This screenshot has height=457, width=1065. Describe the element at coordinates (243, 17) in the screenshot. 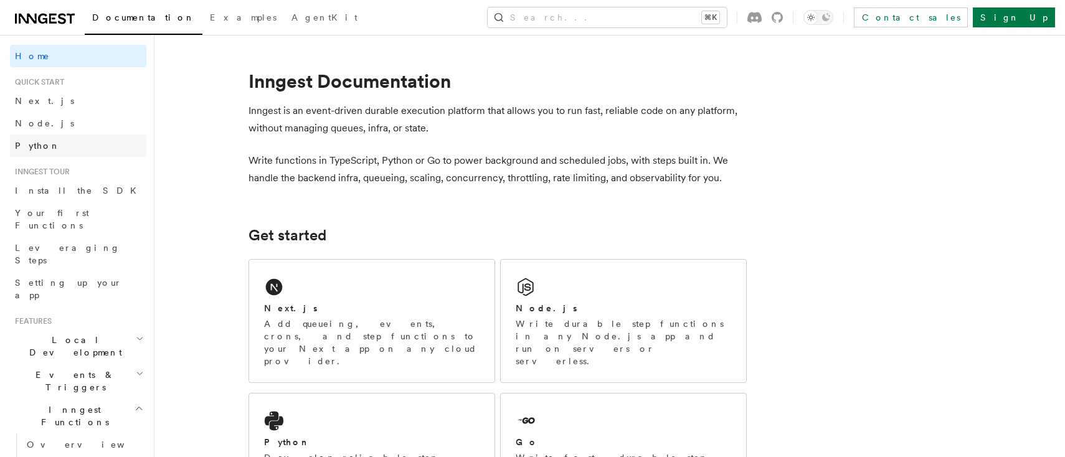

I see `span: Examples` at that location.